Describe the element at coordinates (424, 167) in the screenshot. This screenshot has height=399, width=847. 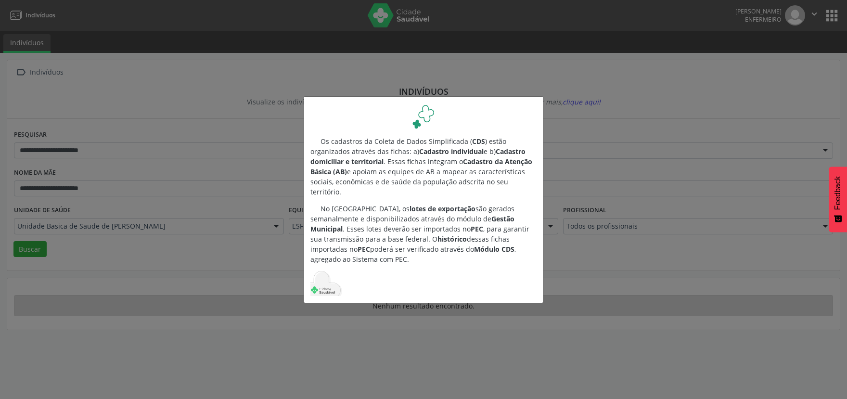
I see `p: Os cadastros da Coleta de Dados Simplificada ( ) estão organizados através das fichas: a) e b) . ...` at that location.